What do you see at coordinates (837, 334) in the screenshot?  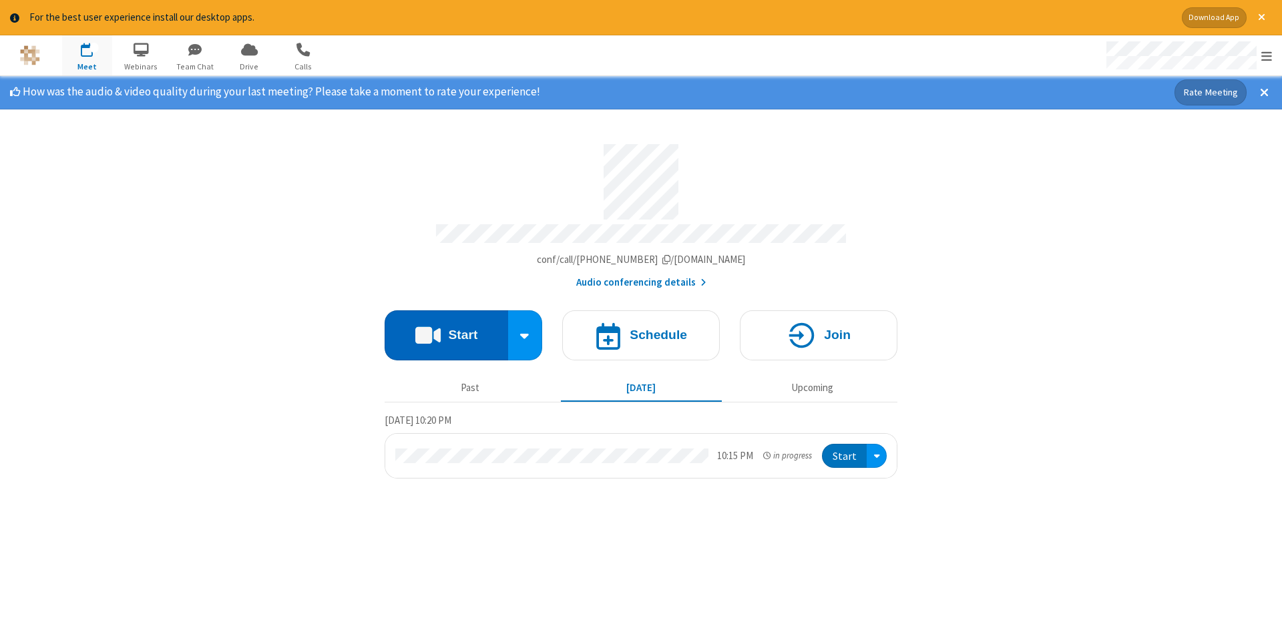 I see `h4: Join` at bounding box center [837, 334].